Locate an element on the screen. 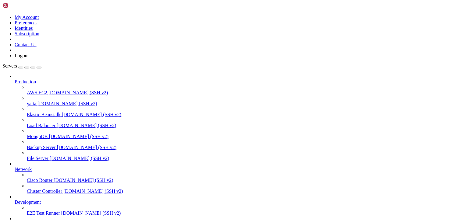 The height and width of the screenshot is (222, 468). a: Subscription is located at coordinates (27, 33).